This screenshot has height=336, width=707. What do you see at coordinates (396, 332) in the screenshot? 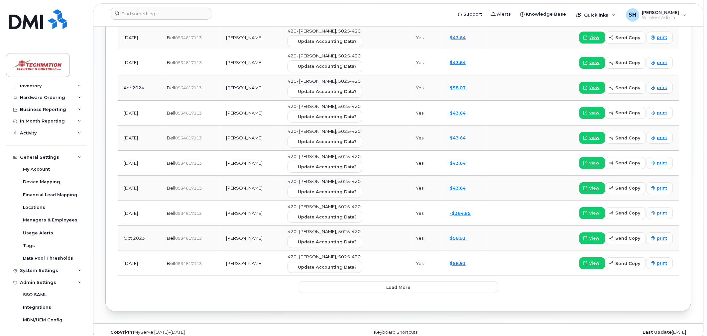
I see `a: Keyboard Shortcuts` at bounding box center [396, 332].